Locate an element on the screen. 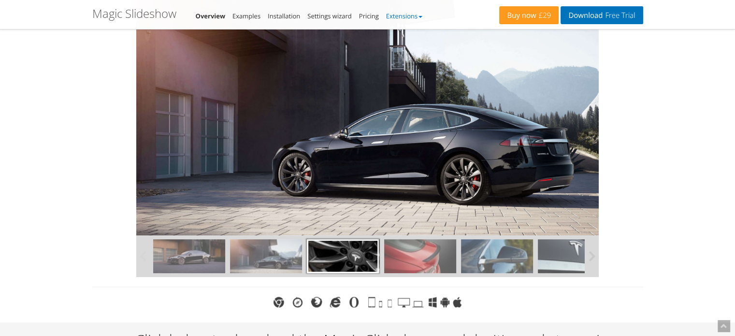 This screenshot has height=336, width=735. span: Free Trial is located at coordinates (618, 15).